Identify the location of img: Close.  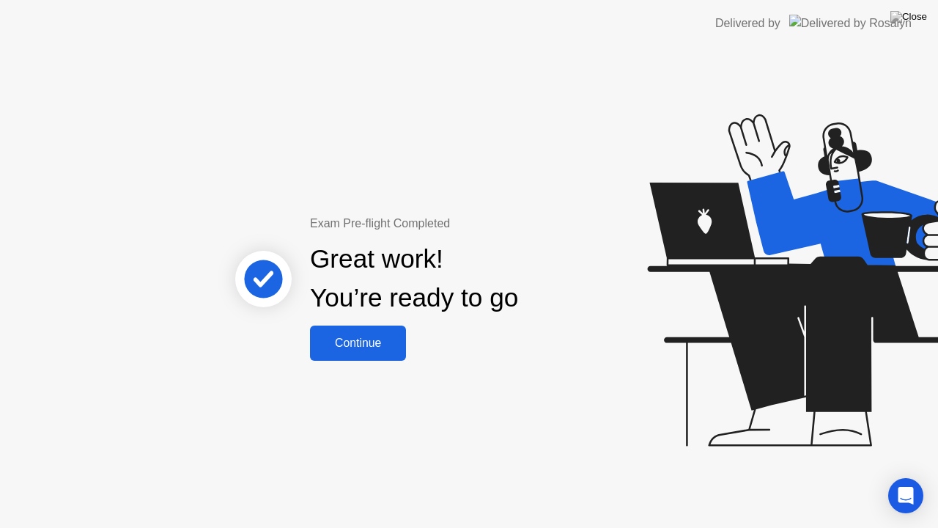
(909, 17).